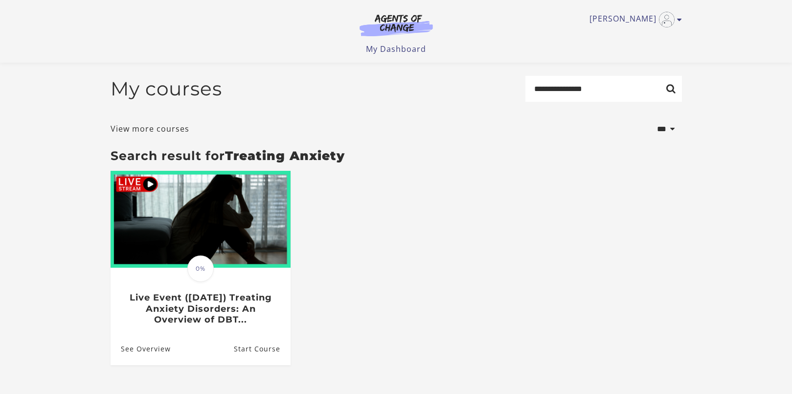 The height and width of the screenshot is (394, 792). I want to click on a: View more courses, so click(150, 129).